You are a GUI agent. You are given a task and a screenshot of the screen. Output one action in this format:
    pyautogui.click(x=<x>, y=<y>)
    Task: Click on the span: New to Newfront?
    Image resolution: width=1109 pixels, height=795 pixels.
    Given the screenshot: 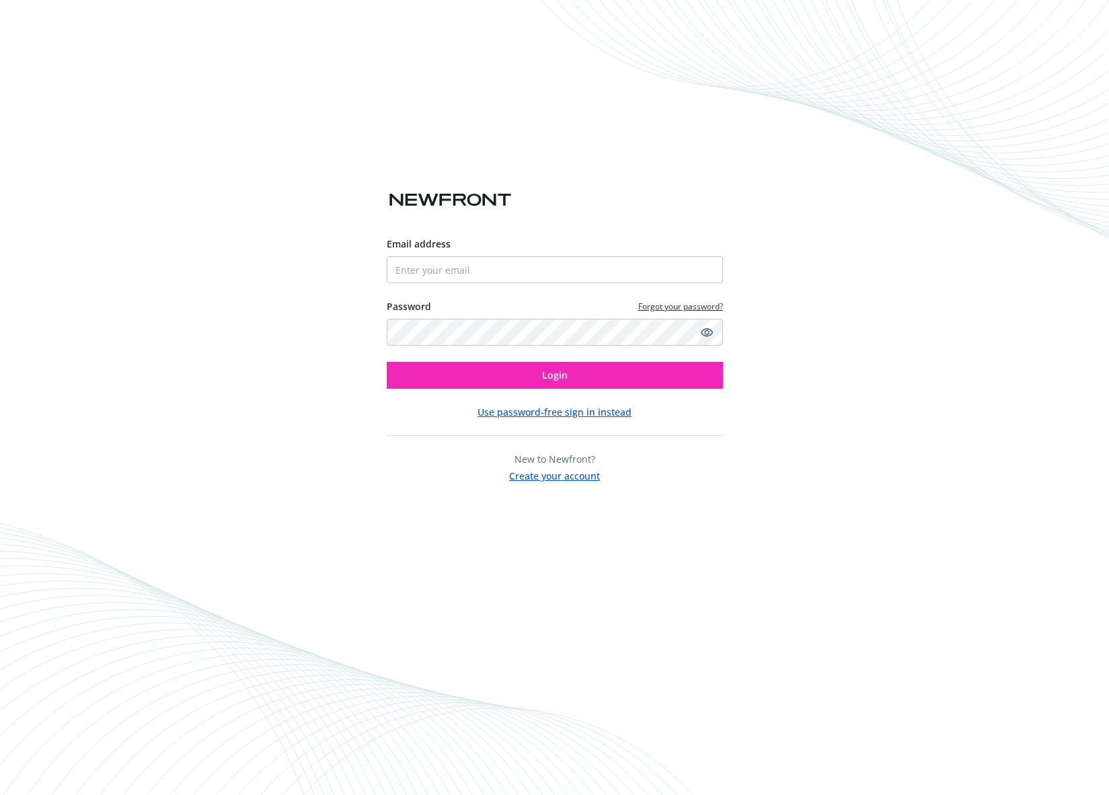 What is the action you would take?
    pyautogui.click(x=555, y=459)
    